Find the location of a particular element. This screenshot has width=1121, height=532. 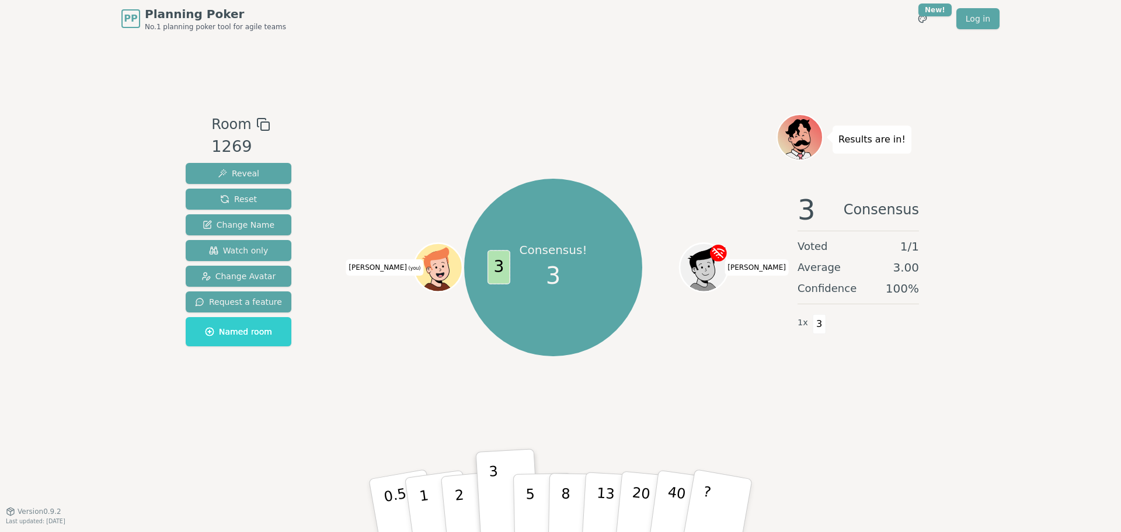

span: Room is located at coordinates (231, 124).